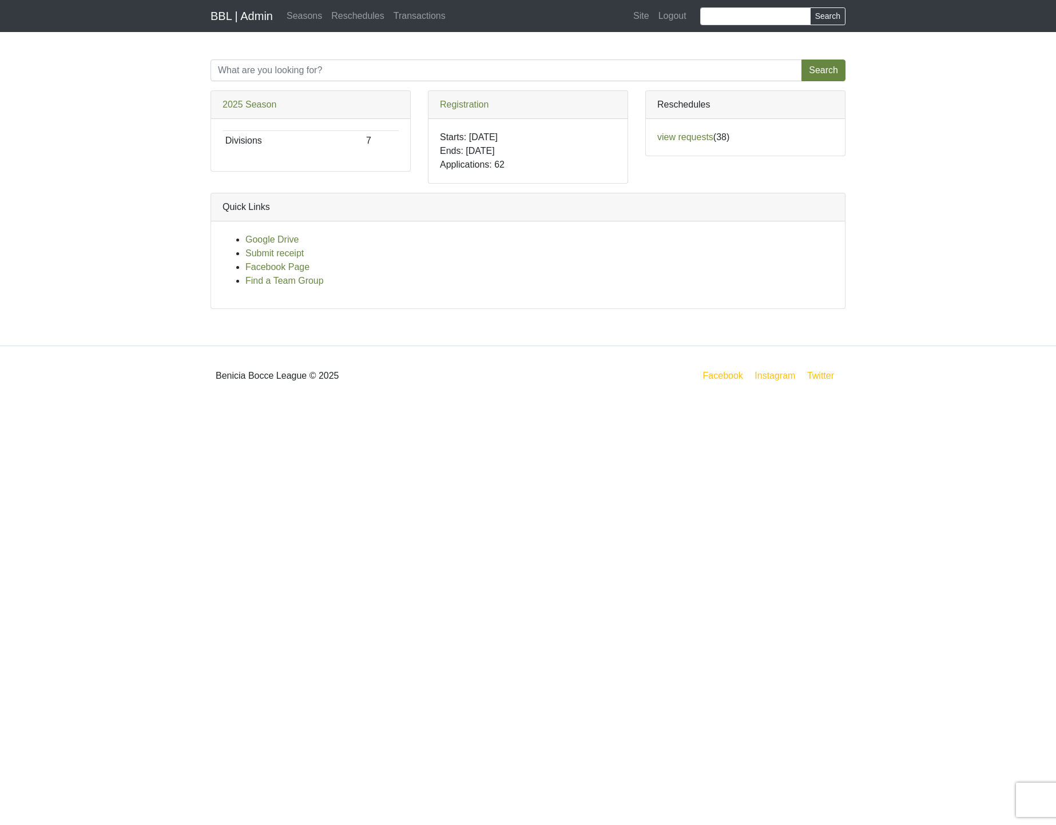  Describe the element at coordinates (357, 16) in the screenshot. I see `a: Reschedules` at that location.